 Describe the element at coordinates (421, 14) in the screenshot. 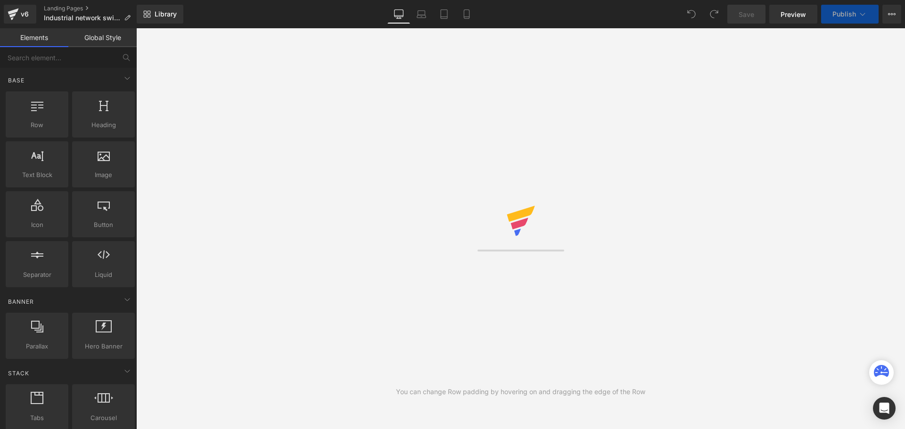

I see `a: Laptop` at that location.